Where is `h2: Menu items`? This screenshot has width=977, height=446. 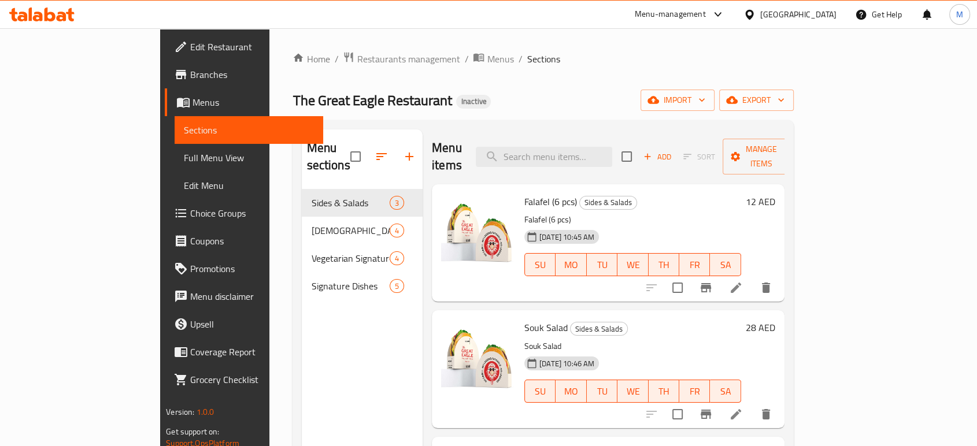 h2: Menu items is located at coordinates (447, 157).